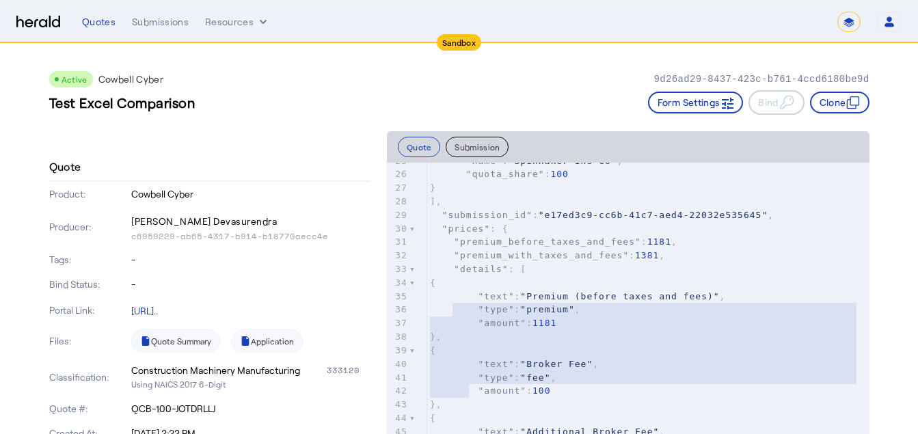 This screenshot has height=434, width=918. I want to click on p: Portal Link:, so click(89, 310).